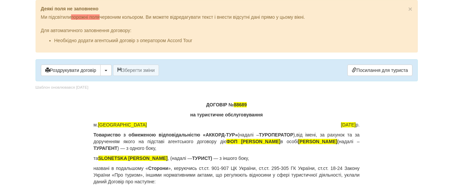 This screenshot has width=453, height=189. Describe the element at coordinates (226, 17) in the screenshot. I see `p: Ми підсвітили червоним кольором. Ви можете відредагувати текст і внести відсутні дані прямо у цьо...` at that location.